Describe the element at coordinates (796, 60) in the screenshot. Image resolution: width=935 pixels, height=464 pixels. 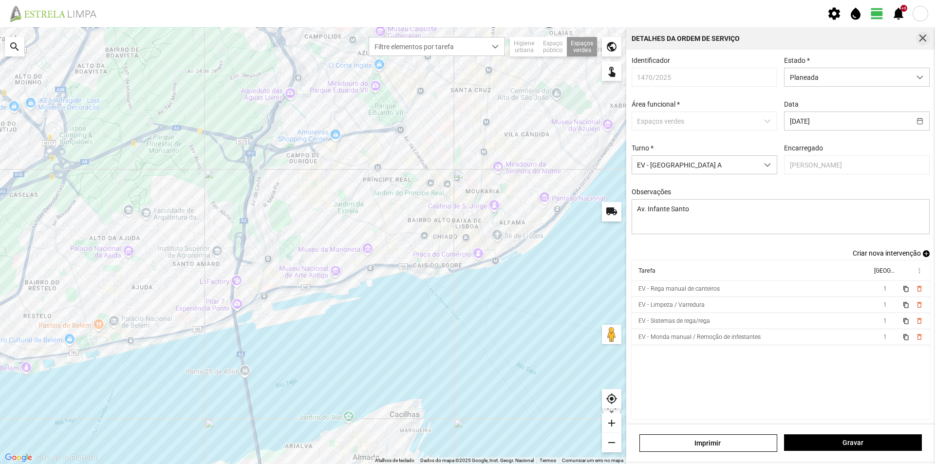
I see `label: Estado *` at that location.